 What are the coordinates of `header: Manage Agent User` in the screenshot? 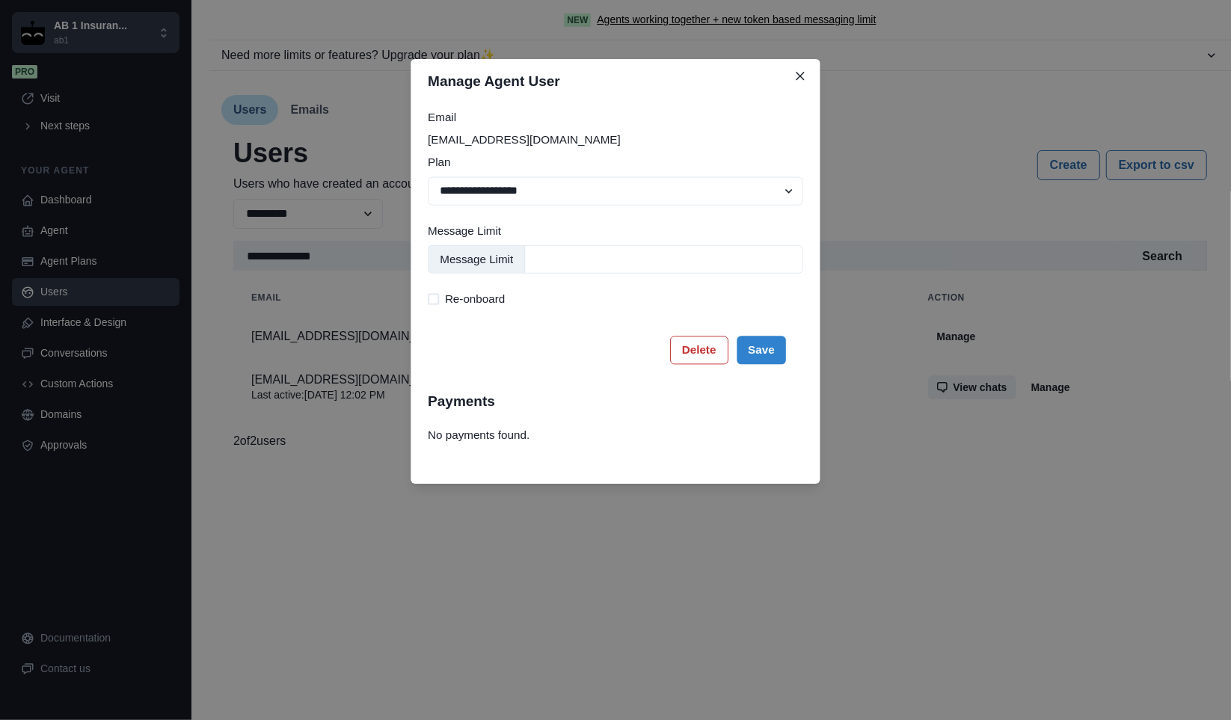 It's located at (615, 81).